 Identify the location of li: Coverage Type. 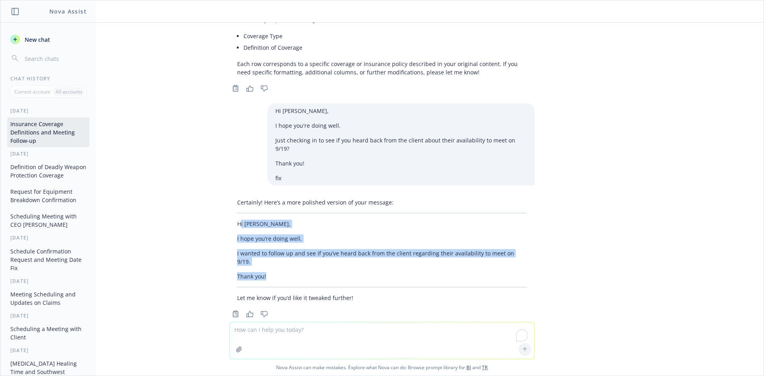
(385, 36).